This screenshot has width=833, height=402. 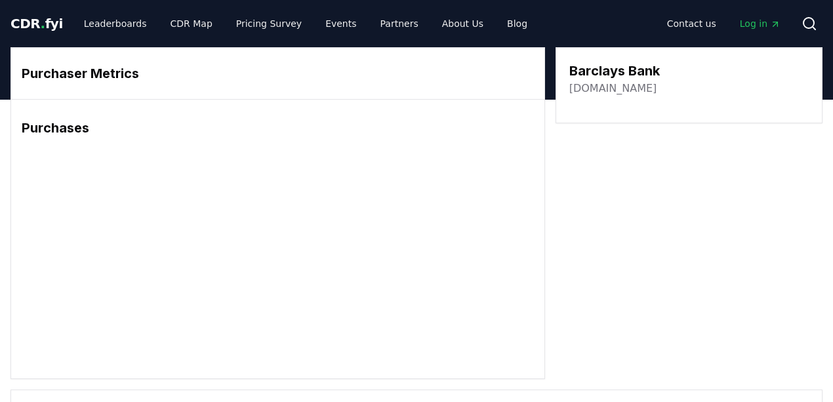 I want to click on a: Log in, so click(x=761, y=24).